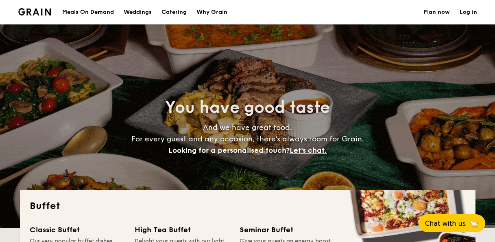  I want to click on h2: Buffet, so click(248, 206).